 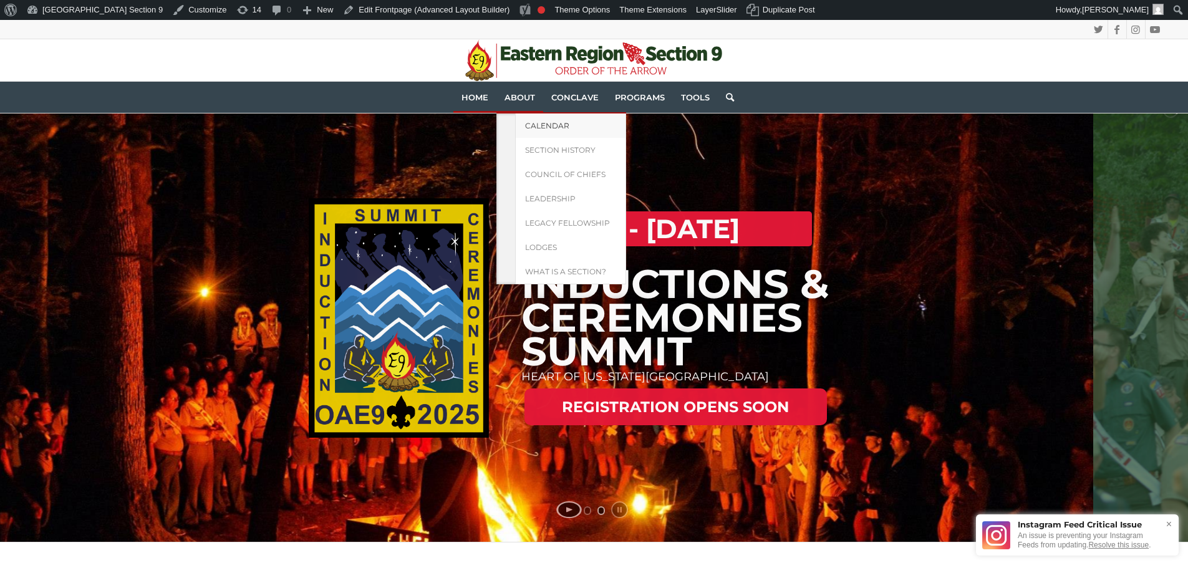 What do you see at coordinates (726, 97) in the screenshot?
I see `a: Search` at bounding box center [726, 97].